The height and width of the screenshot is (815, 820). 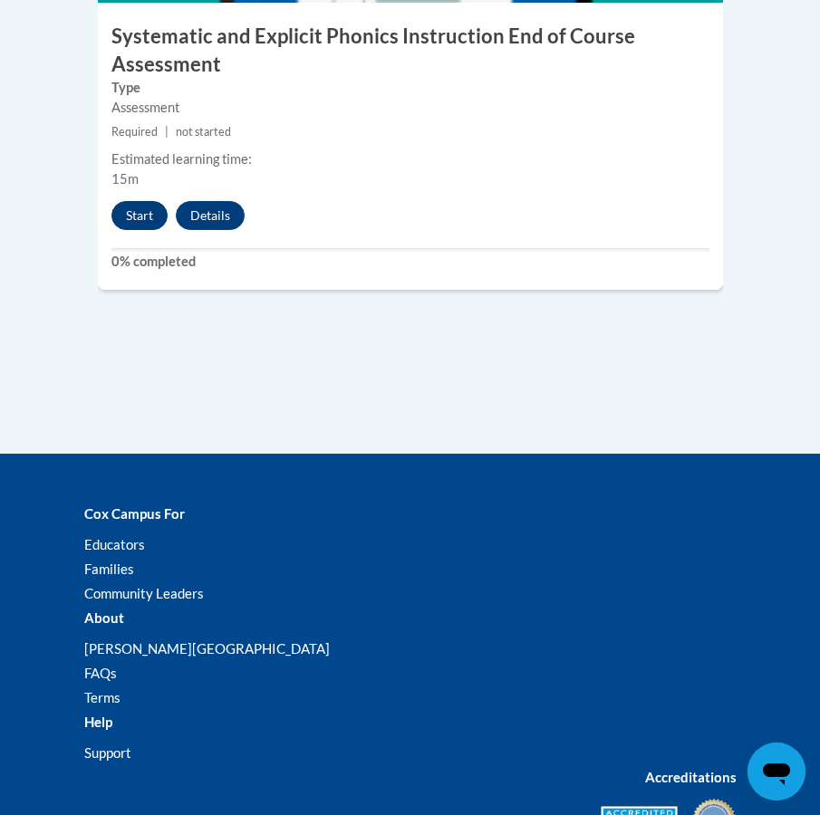 I want to click on b: Help, so click(x=98, y=722).